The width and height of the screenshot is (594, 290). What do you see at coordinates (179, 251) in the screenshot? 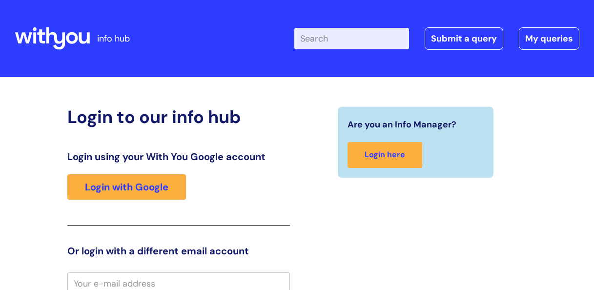
I see `h3: Or login with a different email account` at bounding box center [179, 251].